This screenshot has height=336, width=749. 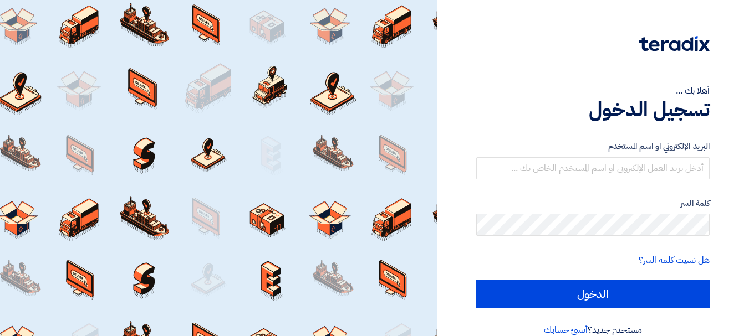 What do you see at coordinates (592, 146) in the screenshot?
I see `label: البريد الإلكتروني او اسم المستخدم` at bounding box center [592, 146].